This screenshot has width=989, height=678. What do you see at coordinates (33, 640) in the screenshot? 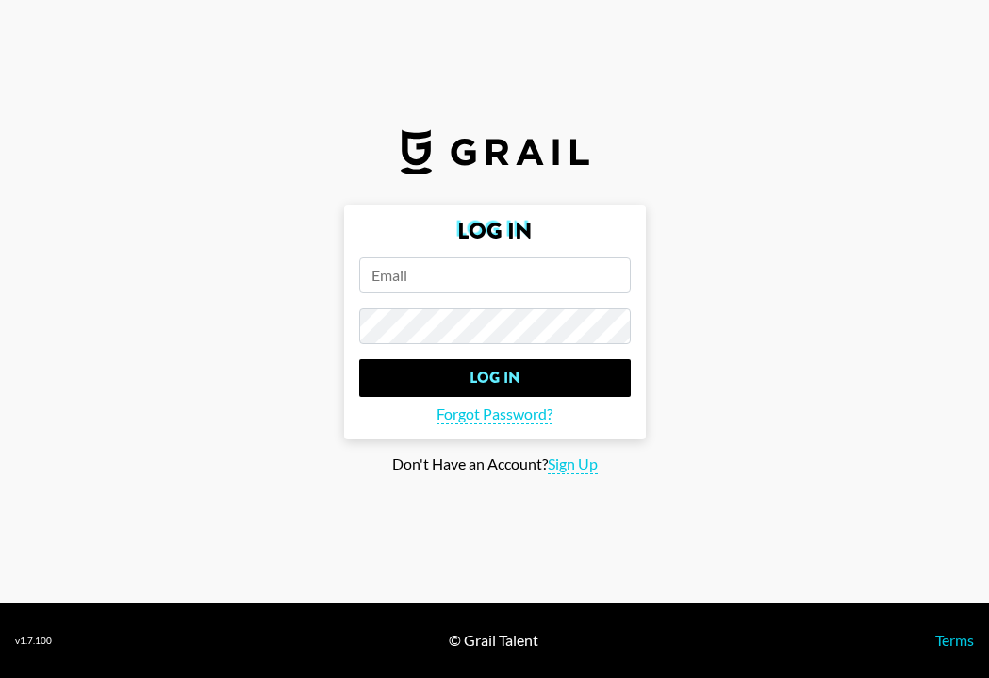
I see `div: v 1.7.100` at bounding box center [33, 640].